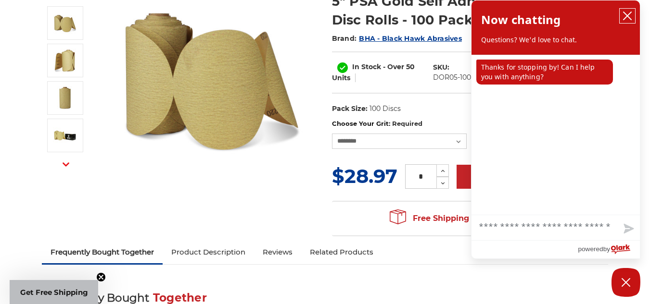 This screenshot has width=650, height=304. I want to click on span: - Over, so click(393, 67).